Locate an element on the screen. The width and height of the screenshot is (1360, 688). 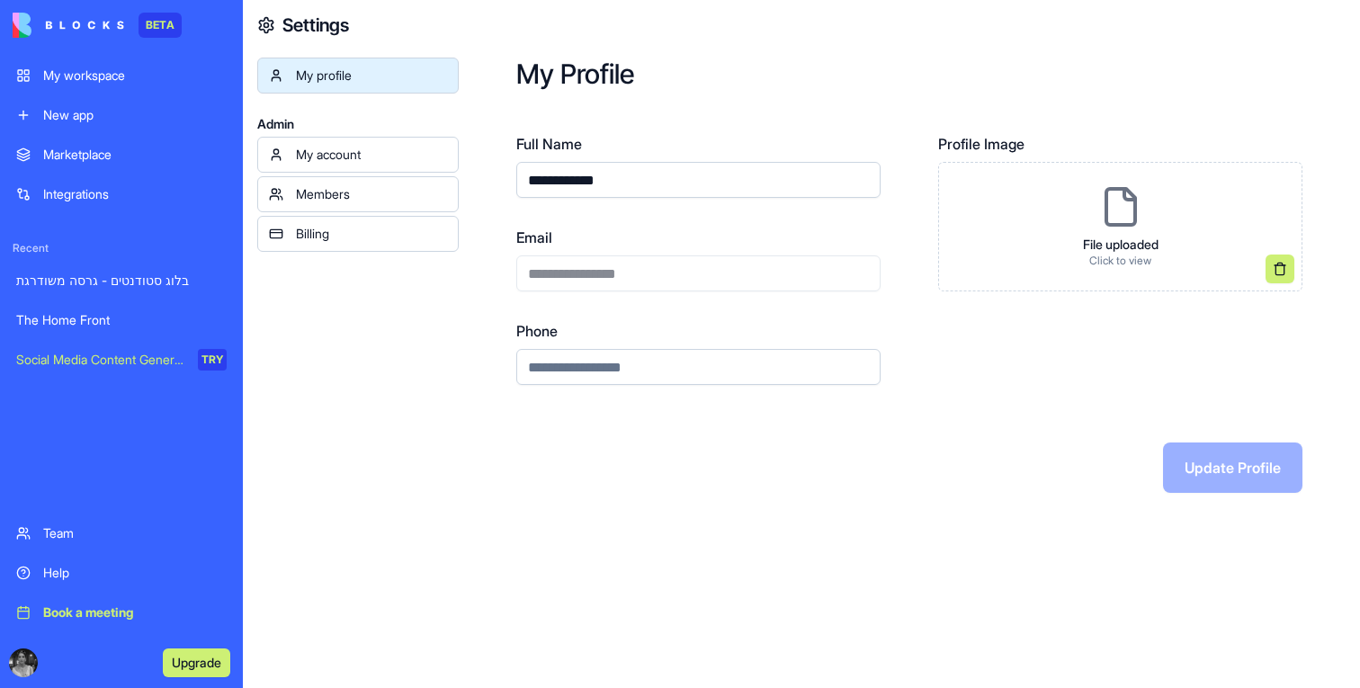
div: Billing is located at coordinates (371, 234).